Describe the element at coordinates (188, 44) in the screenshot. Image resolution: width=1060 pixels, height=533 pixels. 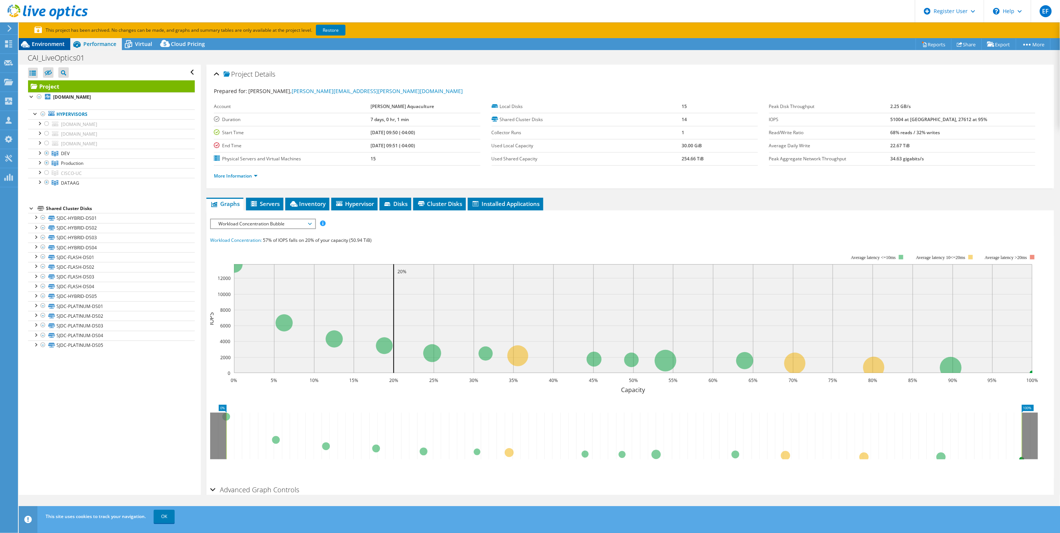
I see `span: Cloud Pricing` at that location.